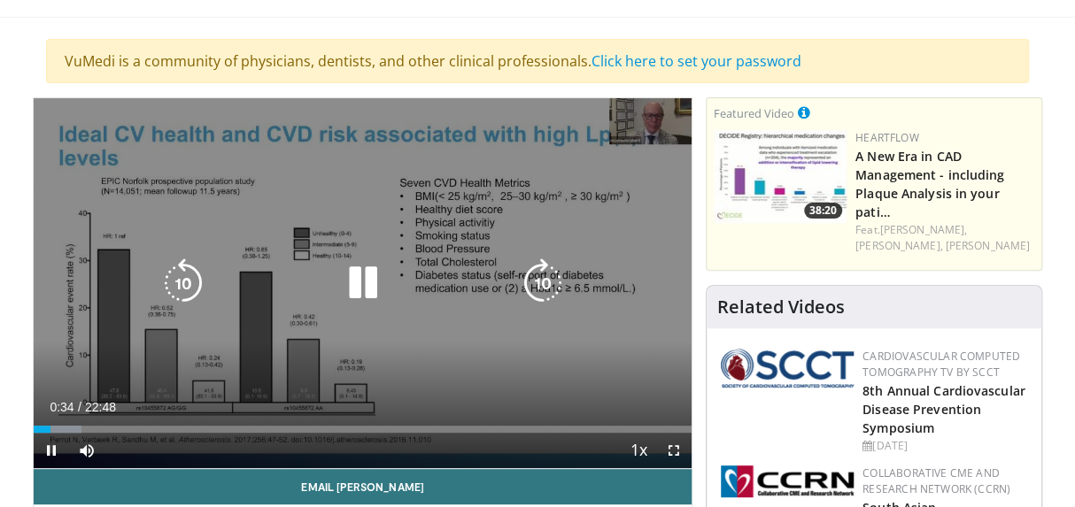  I want to click on a: Cardiovascular Computed Tomography TV by SCCT, so click(941, 364).